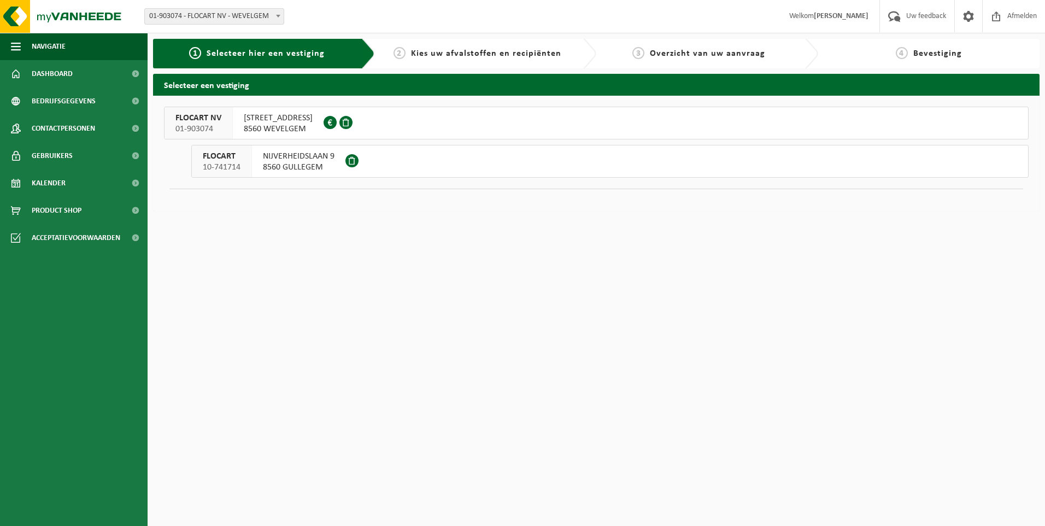  I want to click on span: Overzicht van uw aanvraag, so click(707, 54).